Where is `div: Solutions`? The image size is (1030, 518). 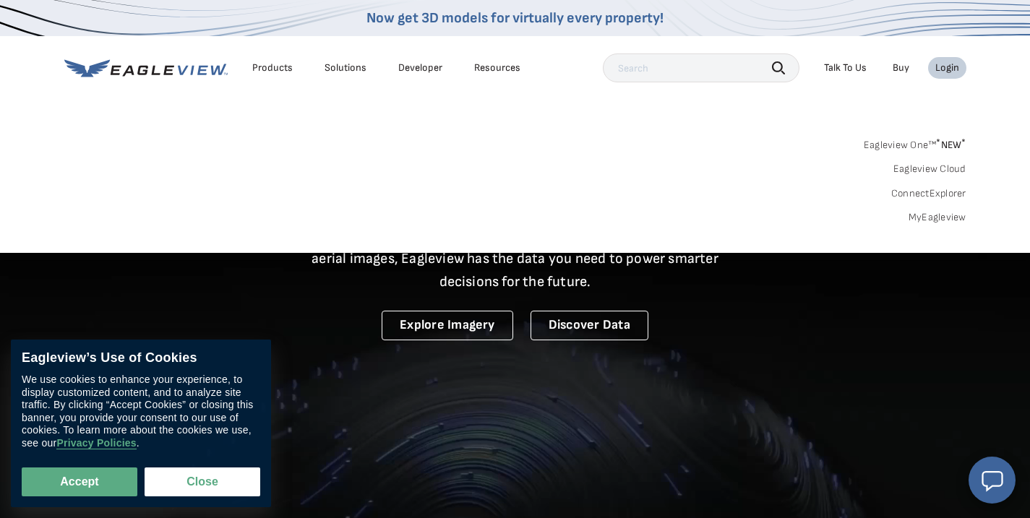
div: Solutions is located at coordinates (345, 68).